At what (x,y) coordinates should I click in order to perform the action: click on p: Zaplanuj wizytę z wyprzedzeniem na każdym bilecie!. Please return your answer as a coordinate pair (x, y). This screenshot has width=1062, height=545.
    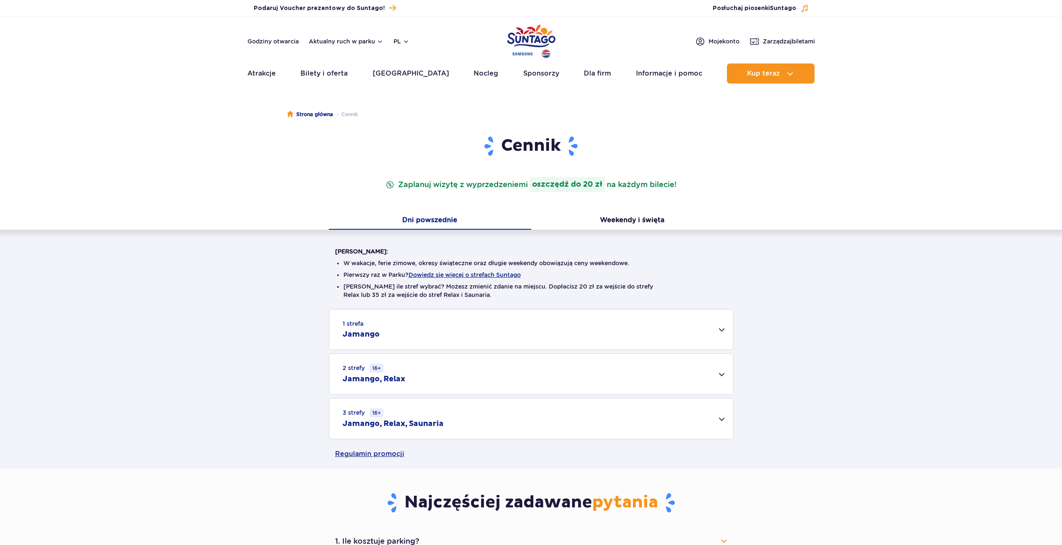
    Looking at the image, I should click on (531, 185).